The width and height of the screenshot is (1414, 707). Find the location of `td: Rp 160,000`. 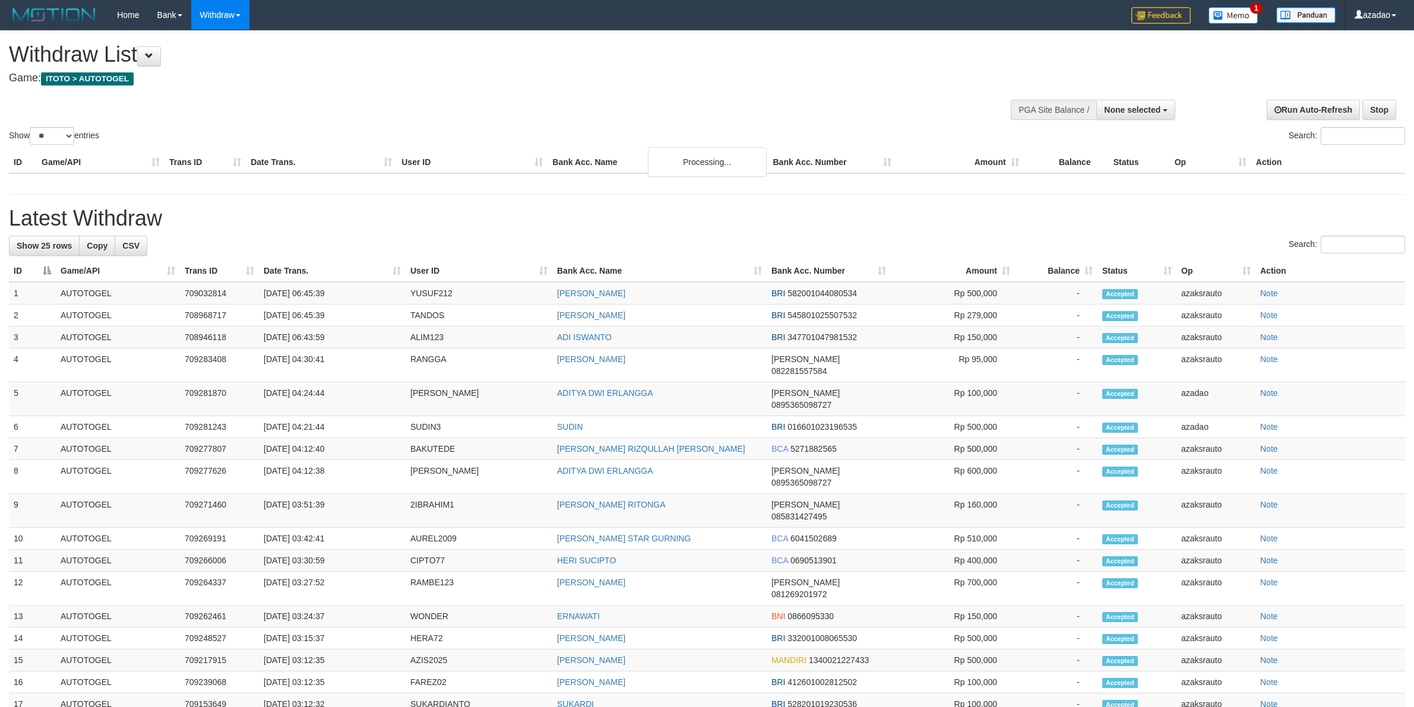

td: Rp 160,000 is located at coordinates (952, 511).